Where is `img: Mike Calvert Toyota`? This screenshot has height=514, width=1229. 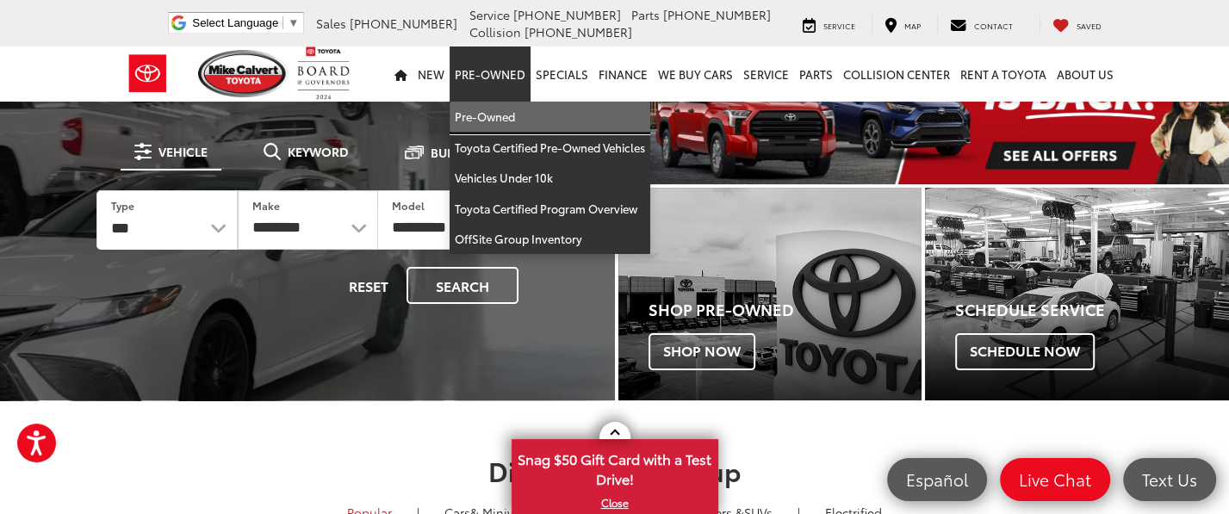
img: Mike Calvert Toyota is located at coordinates (244, 73).